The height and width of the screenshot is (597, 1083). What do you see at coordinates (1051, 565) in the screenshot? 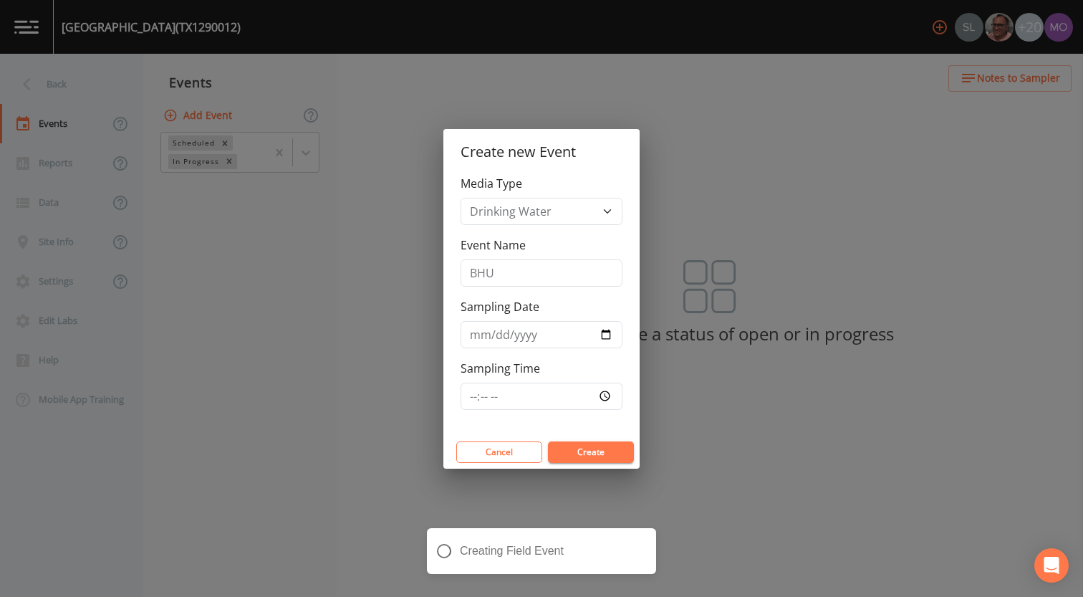
I see `div: Open Intercom Messenger` at bounding box center [1051, 565].